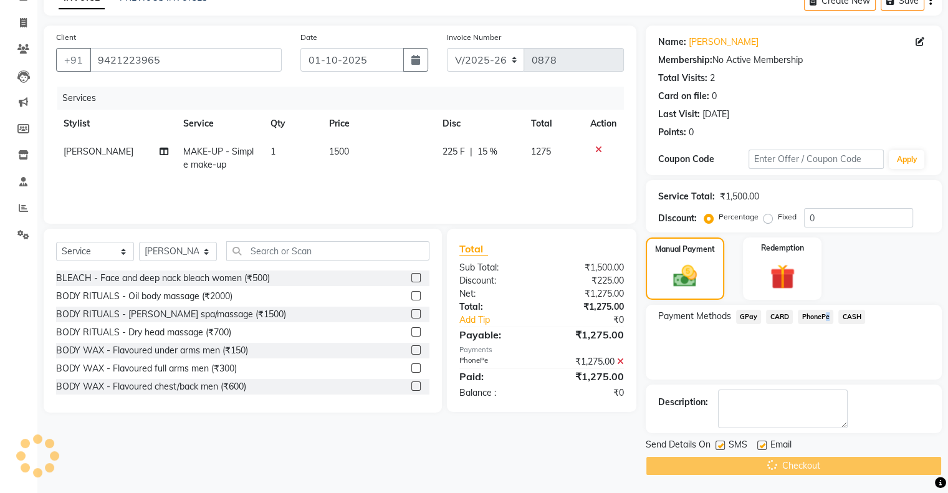 This screenshot has width=948, height=493. I want to click on img: _cash.svg, so click(685, 276).